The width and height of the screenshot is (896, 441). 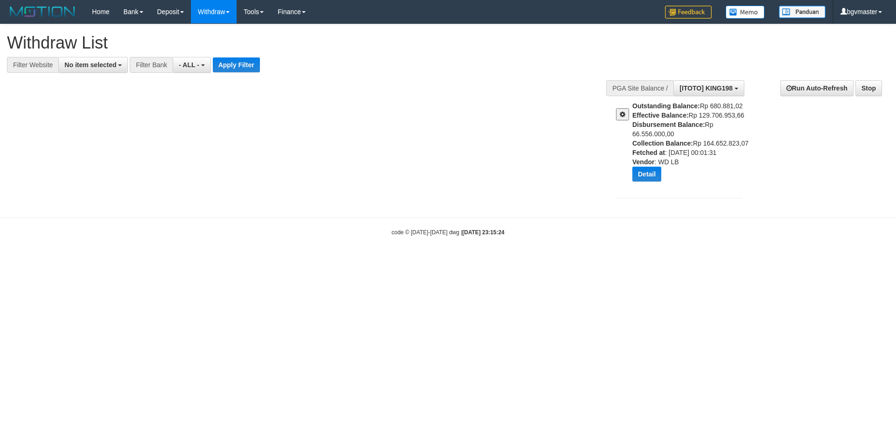 I want to click on b: Fetched at, so click(x=648, y=153).